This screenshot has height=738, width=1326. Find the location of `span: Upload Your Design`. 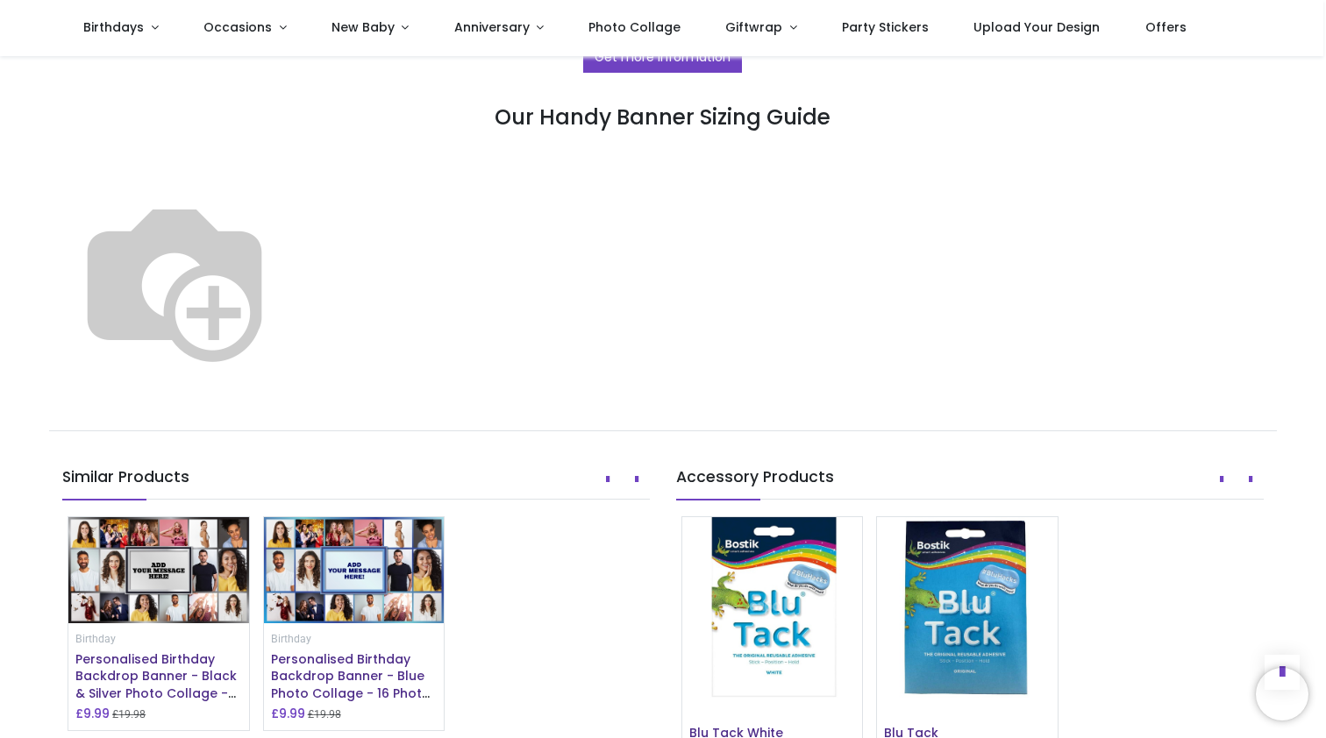

span: Upload Your Design is located at coordinates (1036, 27).